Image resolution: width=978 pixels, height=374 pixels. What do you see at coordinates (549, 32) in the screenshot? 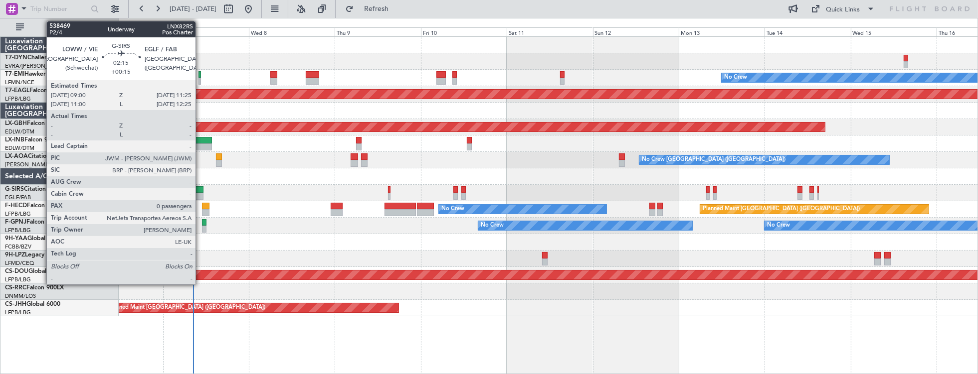
I see `div: Sat 11` at bounding box center [549, 32].